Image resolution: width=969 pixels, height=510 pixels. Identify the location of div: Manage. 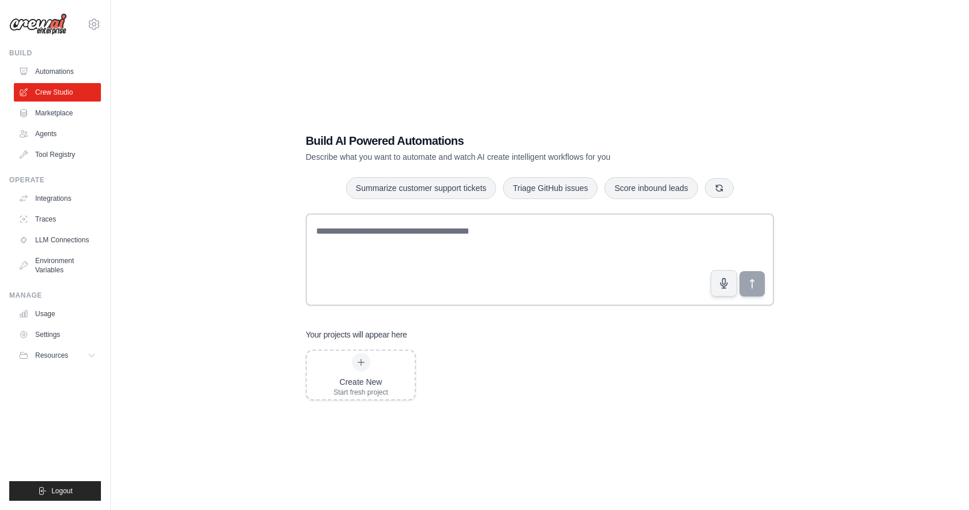
(55, 295).